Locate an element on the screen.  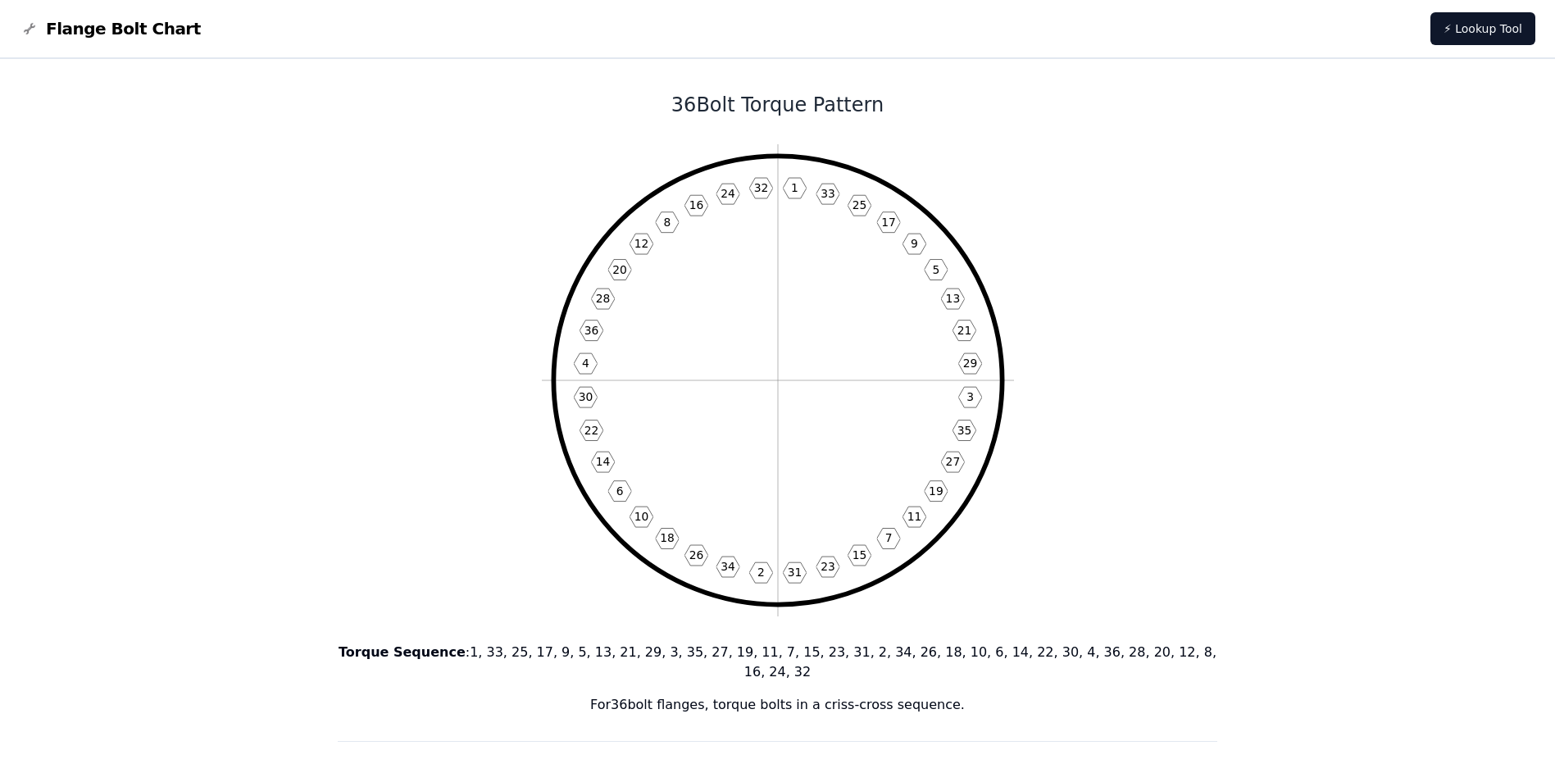
b: Torque Sequence is located at coordinates (402, 651).